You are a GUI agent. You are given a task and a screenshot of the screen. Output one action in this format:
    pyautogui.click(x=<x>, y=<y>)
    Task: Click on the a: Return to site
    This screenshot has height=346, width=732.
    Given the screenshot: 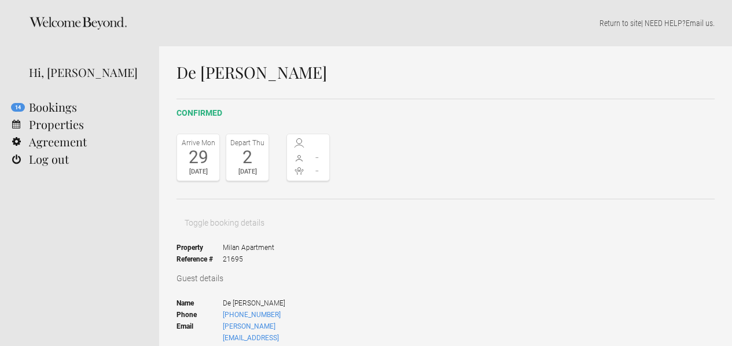 What is the action you would take?
    pyautogui.click(x=620, y=23)
    